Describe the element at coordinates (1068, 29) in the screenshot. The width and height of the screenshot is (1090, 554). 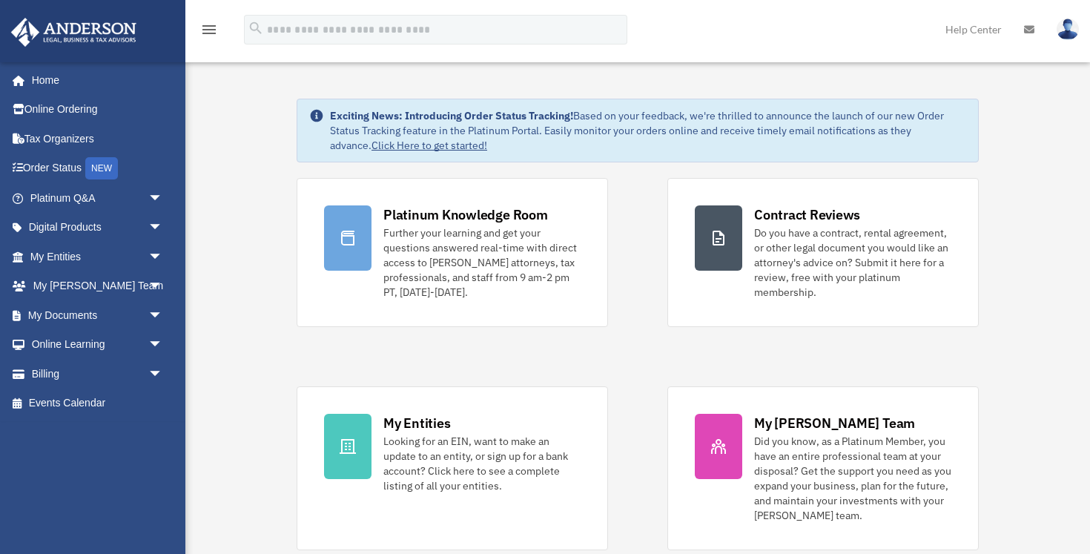
I see `img: User Pic` at that location.